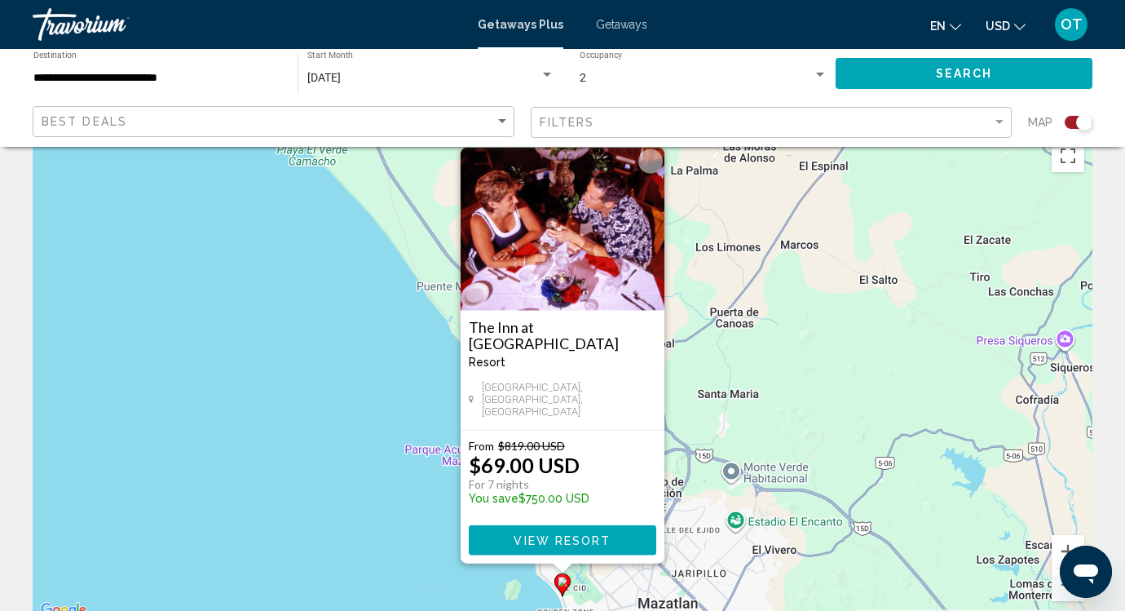 The width and height of the screenshot is (1125, 611). Describe the element at coordinates (964, 74) in the screenshot. I see `span: Search` at that location.